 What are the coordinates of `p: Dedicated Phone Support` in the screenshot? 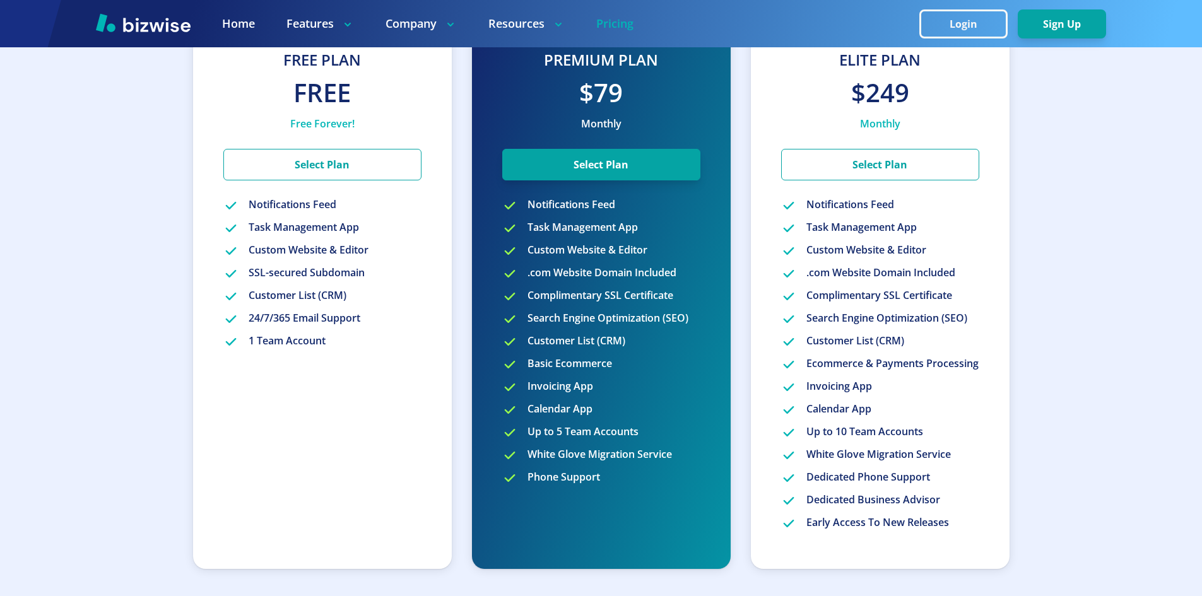 It's located at (868, 478).